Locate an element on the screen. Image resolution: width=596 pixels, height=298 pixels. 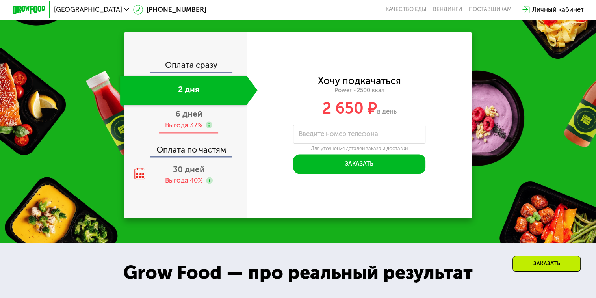
a: Качество еды is located at coordinates (406, 9).